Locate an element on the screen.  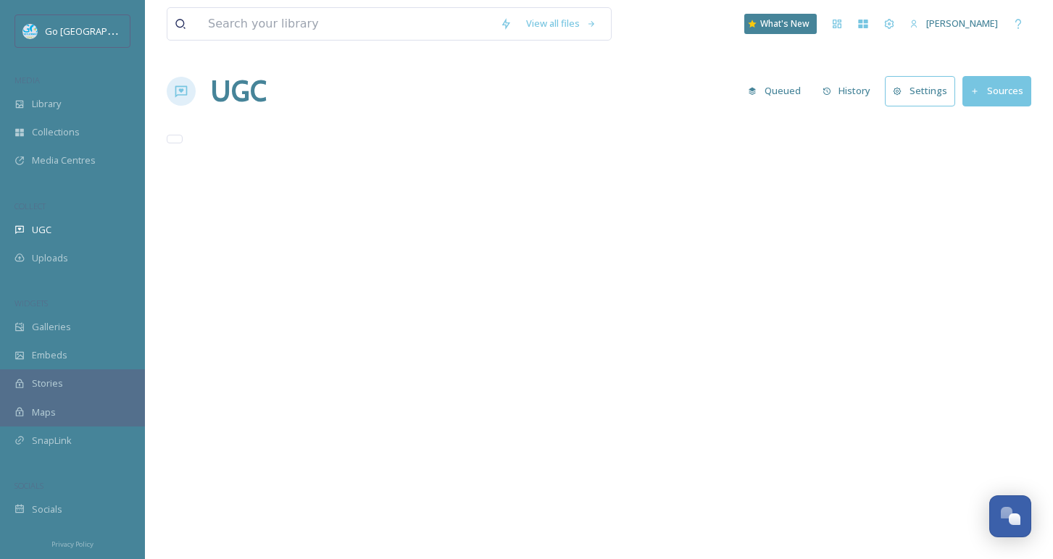
div: View all files is located at coordinates (561, 23).